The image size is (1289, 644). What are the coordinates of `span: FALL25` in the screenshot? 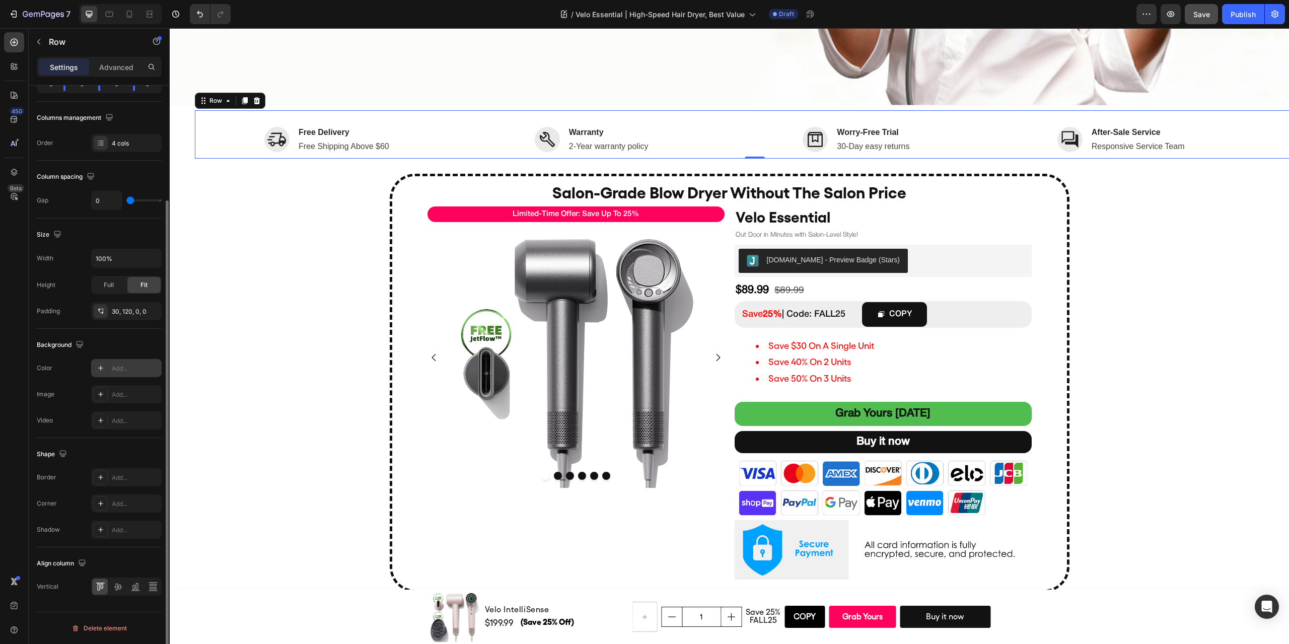 It's located at (593, 591).